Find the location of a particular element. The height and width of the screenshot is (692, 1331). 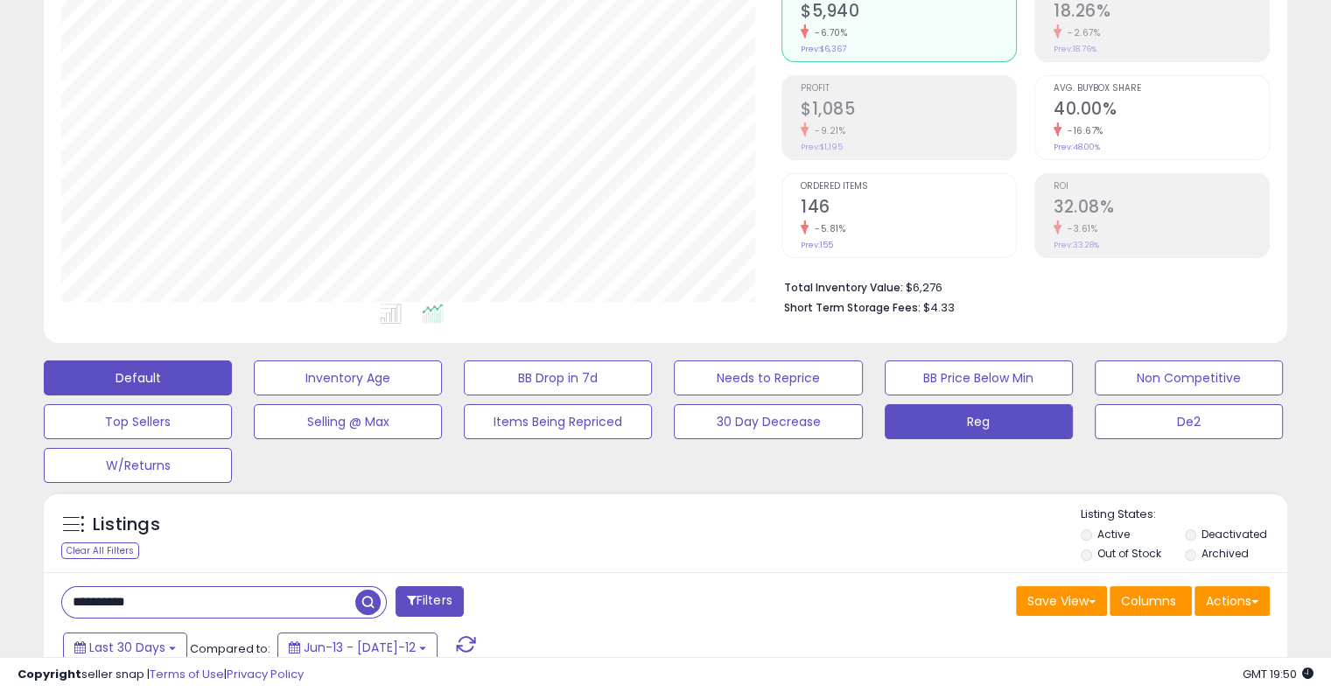

button: Last 30 Days is located at coordinates (125, 647).